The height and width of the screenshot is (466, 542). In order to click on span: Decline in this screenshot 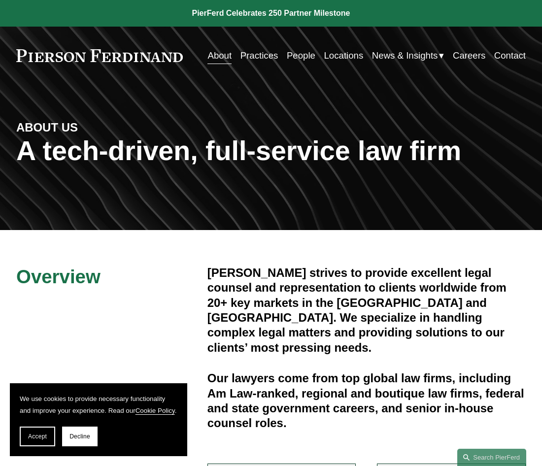, I will do `click(80, 436)`.